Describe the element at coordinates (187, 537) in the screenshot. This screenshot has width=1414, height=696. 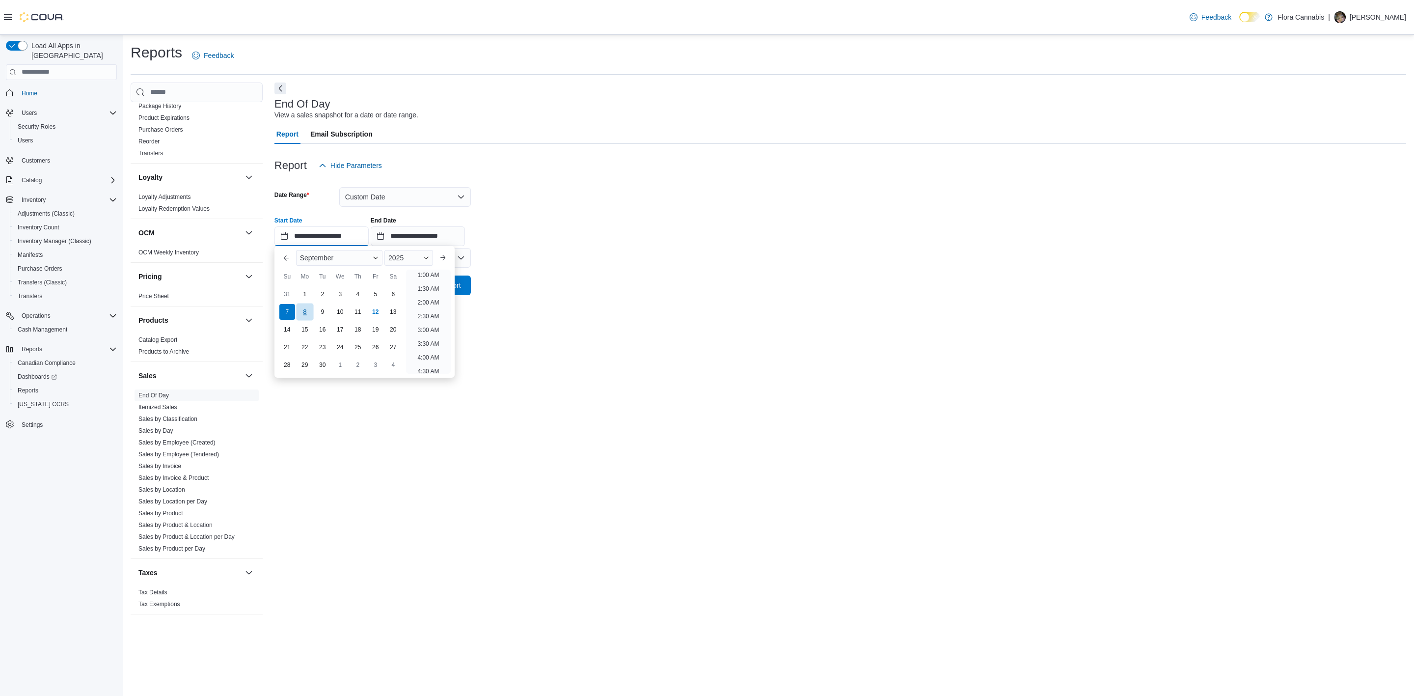
I see `a: Sales by Product & Location per Day` at that location.